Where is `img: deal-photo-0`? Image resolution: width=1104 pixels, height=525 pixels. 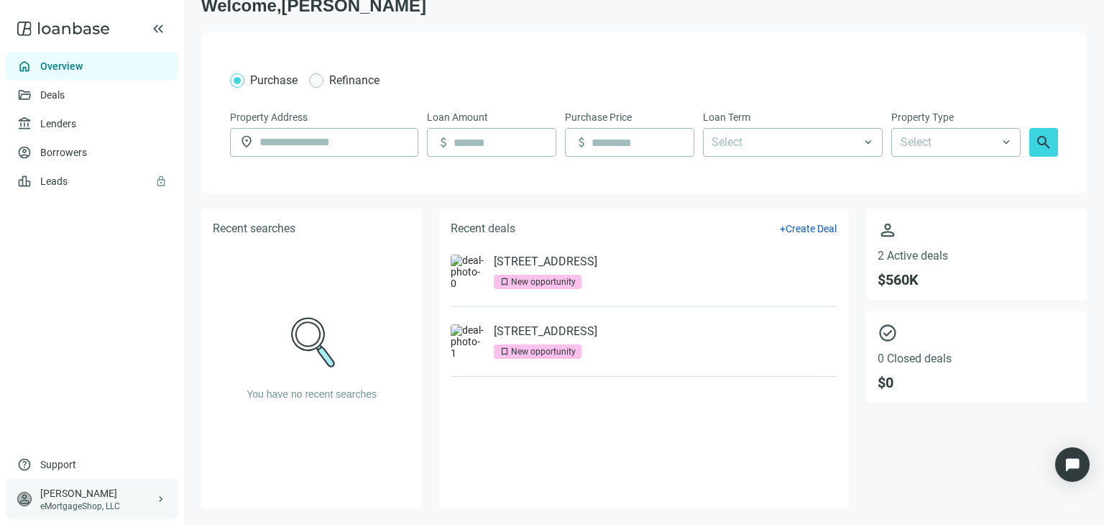
img: deal-photo-0 is located at coordinates (468, 272).